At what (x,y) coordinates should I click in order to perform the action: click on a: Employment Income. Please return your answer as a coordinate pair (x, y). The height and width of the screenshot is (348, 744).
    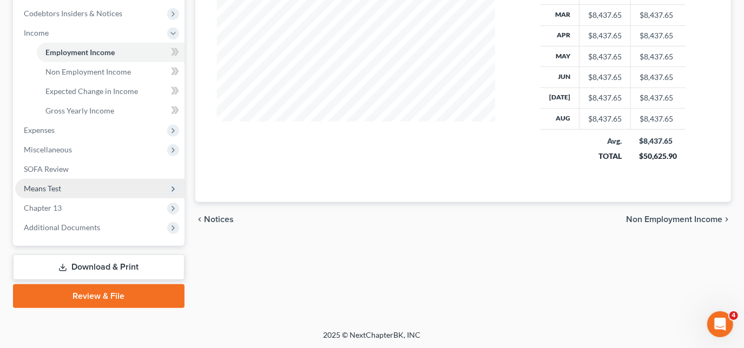
    Looking at the image, I should click on (110, 52).